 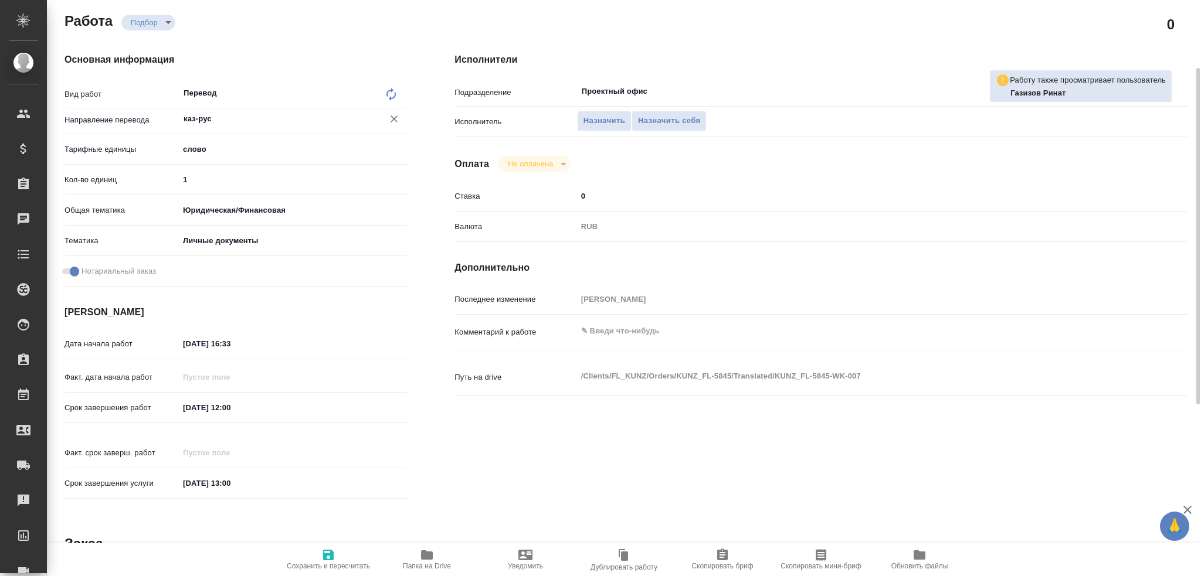 What do you see at coordinates (515, 122) in the screenshot?
I see `p: Исполнитель` at bounding box center [515, 122].